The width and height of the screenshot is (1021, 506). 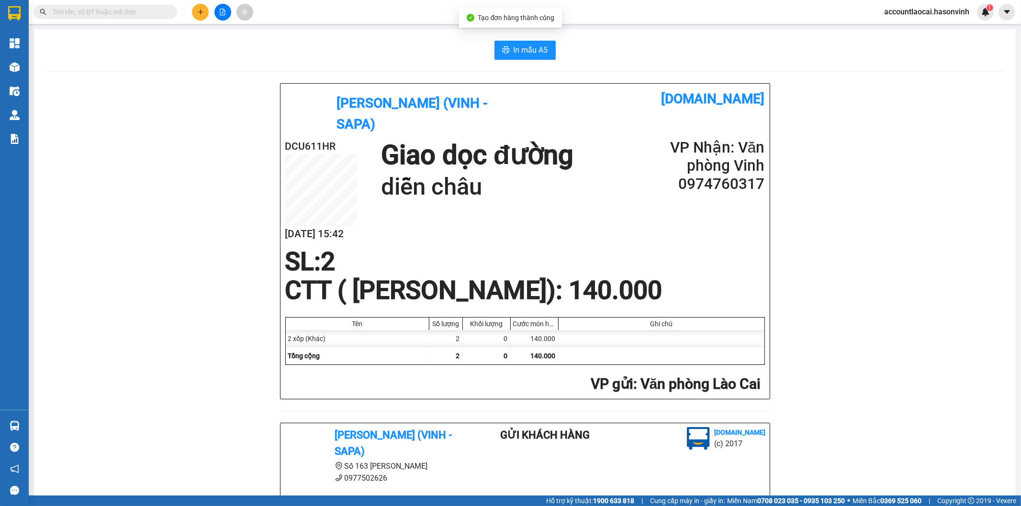 What do you see at coordinates (223, 12) in the screenshot?
I see `button: file-add` at bounding box center [223, 12].